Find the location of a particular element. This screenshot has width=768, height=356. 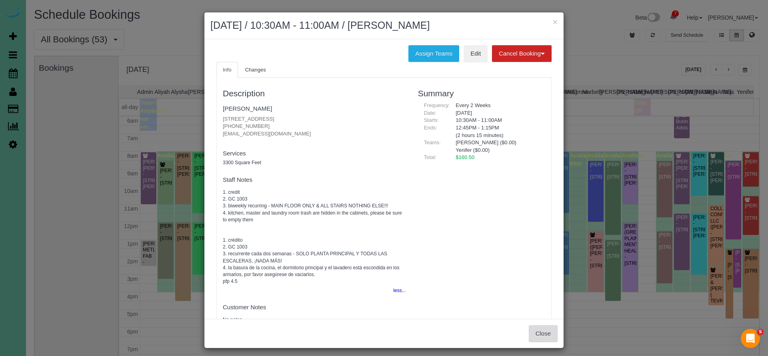

pre: 1. credit 2. GC 1003 3. biweekly recurring - MAIN FLOOR ONLY & ALL STAIRS NOTHING ELSE!!! 4. kitc... is located at coordinates (314, 237).